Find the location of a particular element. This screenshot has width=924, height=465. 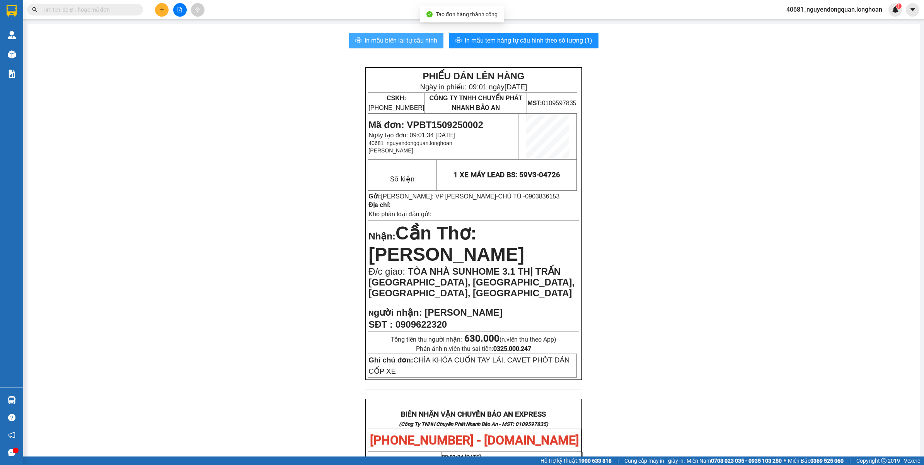

span: plus is located at coordinates (162, 10).